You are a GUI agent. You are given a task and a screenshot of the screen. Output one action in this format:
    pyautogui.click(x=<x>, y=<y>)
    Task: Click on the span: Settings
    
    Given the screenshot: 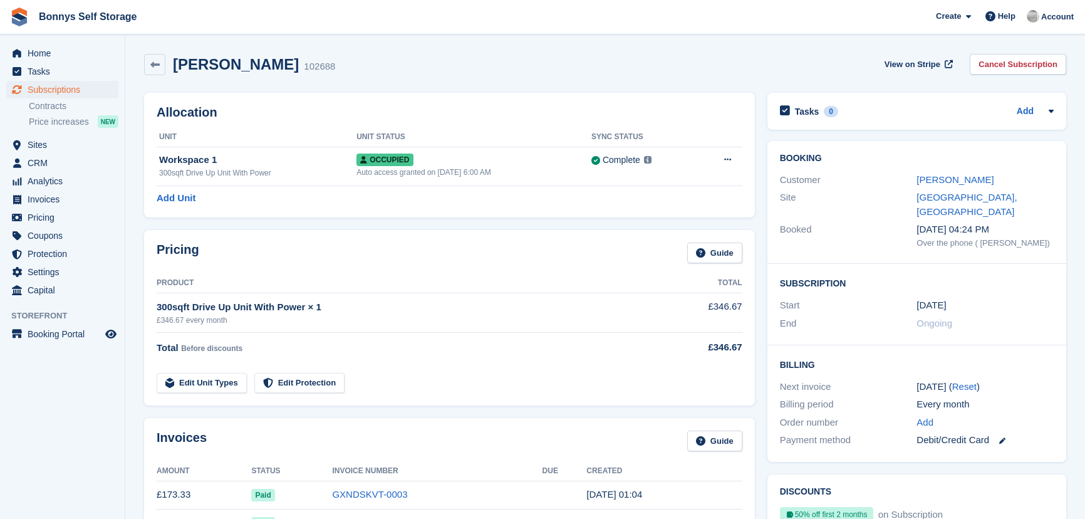 What is the action you would take?
    pyautogui.click(x=65, y=272)
    